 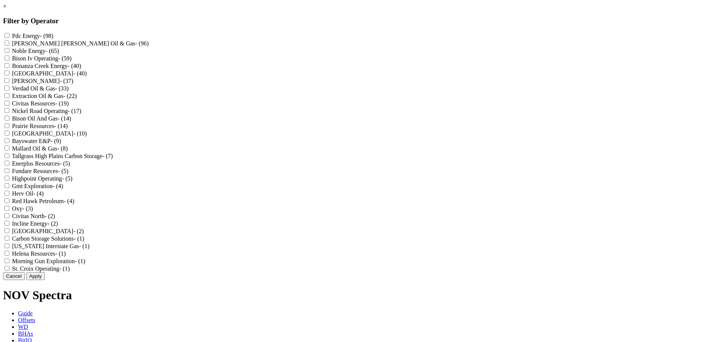 What do you see at coordinates (39, 253) in the screenshot?
I see `label: Helena Resources` at bounding box center [39, 253].